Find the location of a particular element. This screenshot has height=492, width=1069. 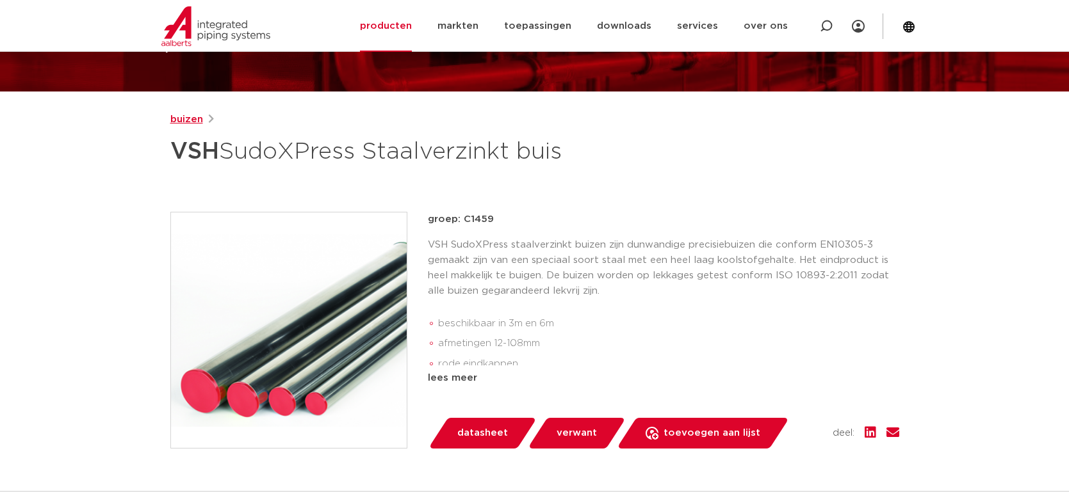

p: VSH SudoXPress staalverzinkt buizen zijn dunwandige precisiebuizen die conform EN10305-3 gemaakt ... is located at coordinates (663, 268).